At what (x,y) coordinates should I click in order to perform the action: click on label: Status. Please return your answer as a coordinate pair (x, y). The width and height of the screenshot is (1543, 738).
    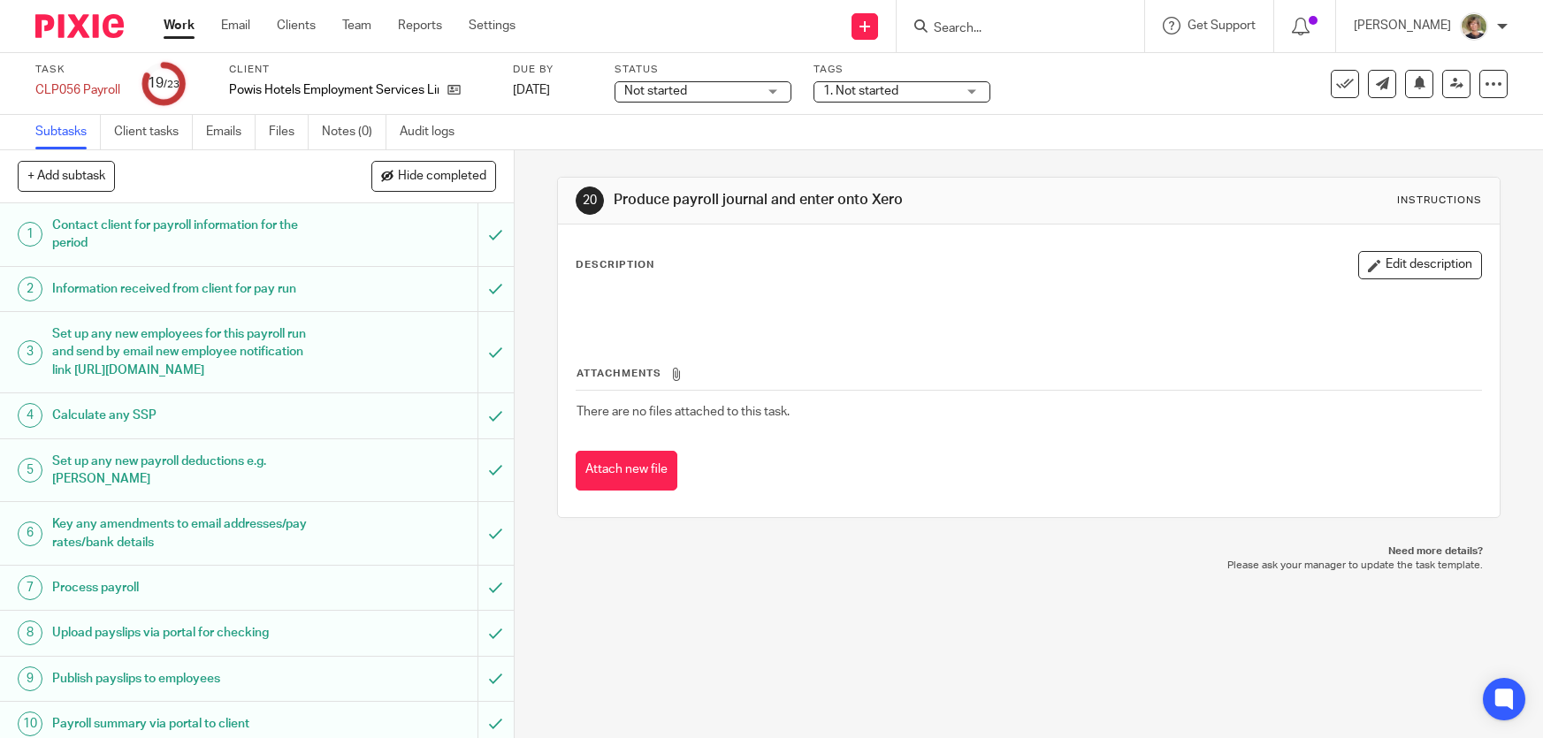
    Looking at the image, I should click on (703, 70).